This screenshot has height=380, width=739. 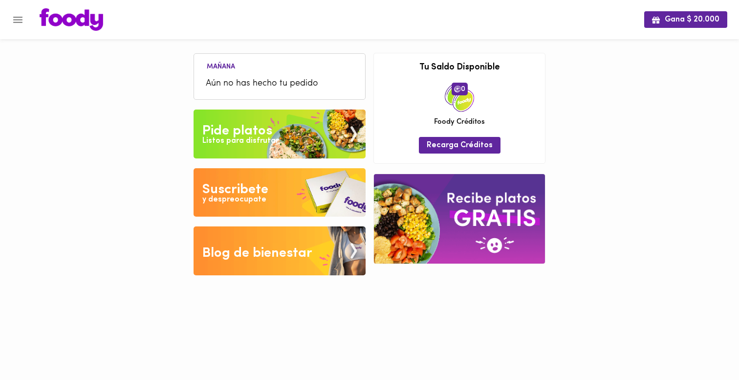 What do you see at coordinates (279, 134) in the screenshot?
I see `img: Pide un Platos` at bounding box center [279, 134].